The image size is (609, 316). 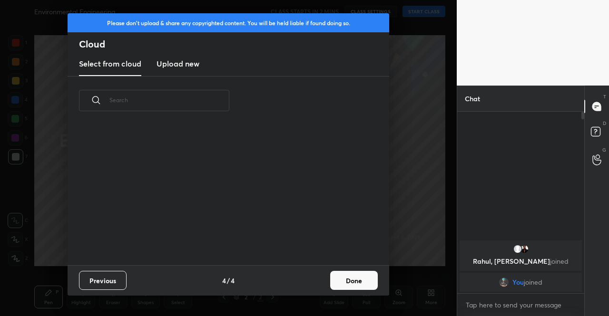 I want to click on p: D, so click(x=604, y=123).